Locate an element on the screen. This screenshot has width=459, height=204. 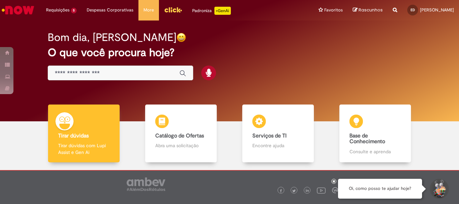
b: Serviços de TI is located at coordinates (270, 136).